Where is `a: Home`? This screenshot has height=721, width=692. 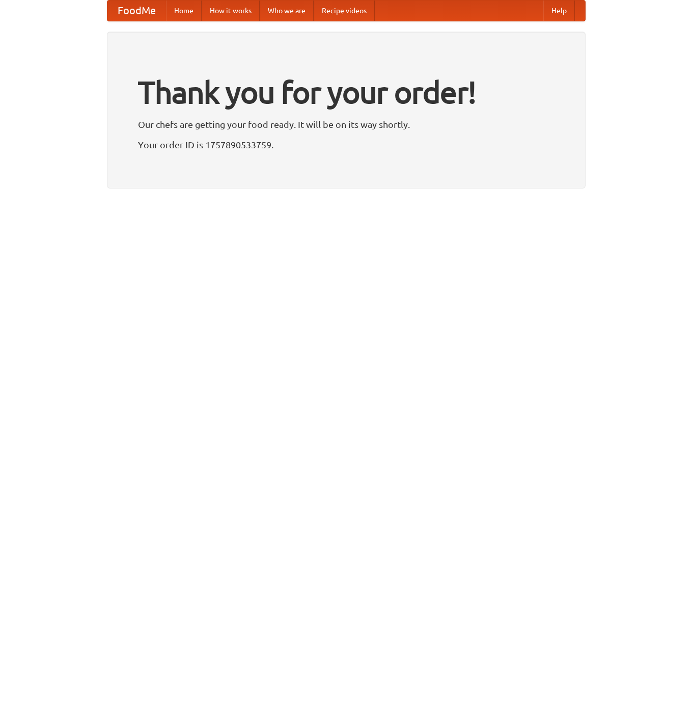
a: Home is located at coordinates (184, 11).